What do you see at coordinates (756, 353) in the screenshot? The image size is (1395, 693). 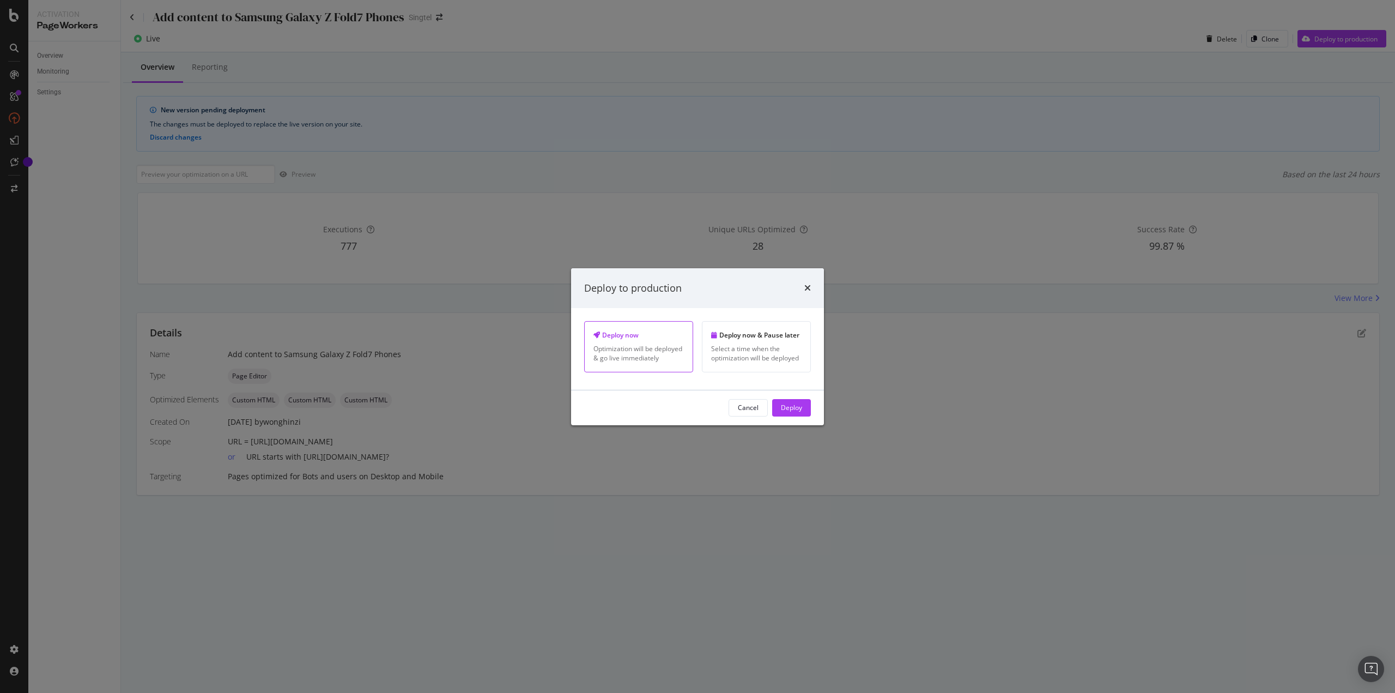 I see `div: Select a time when the optimization will be deployed` at bounding box center [756, 353].